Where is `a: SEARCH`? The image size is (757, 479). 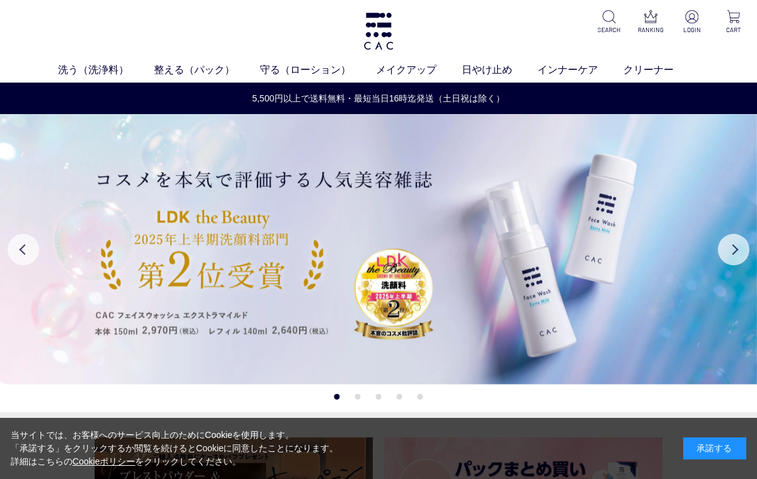 a: SEARCH is located at coordinates (609, 22).